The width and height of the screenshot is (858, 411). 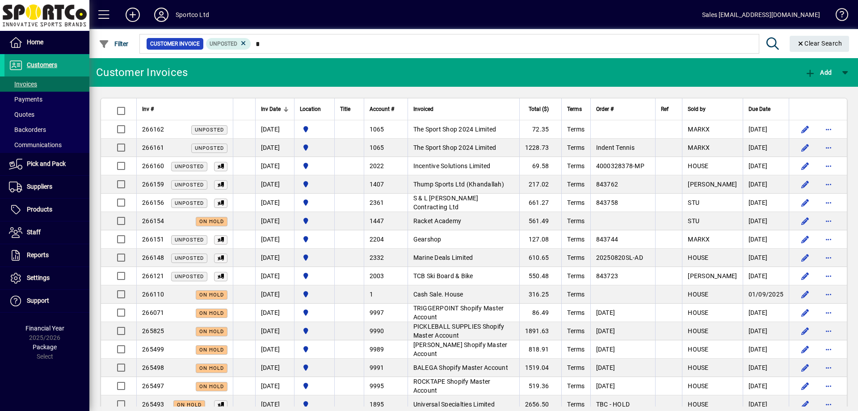 I want to click on div: Location, so click(x=314, y=109).